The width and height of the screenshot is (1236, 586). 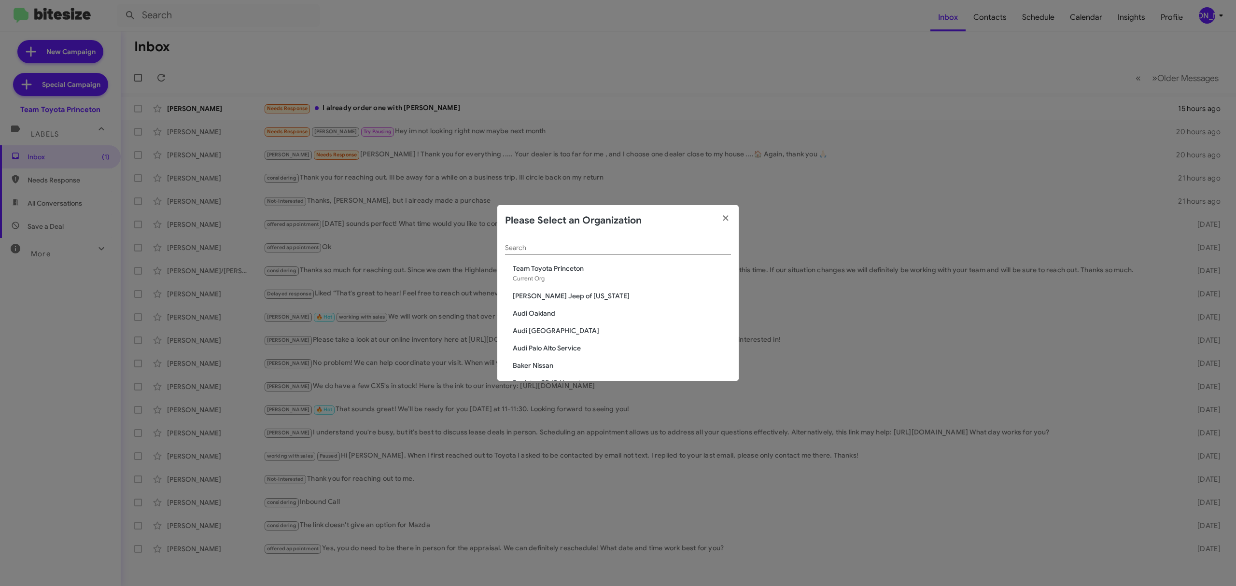 What do you see at coordinates (622, 365) in the screenshot?
I see `span: Baker Nissan` at bounding box center [622, 365].